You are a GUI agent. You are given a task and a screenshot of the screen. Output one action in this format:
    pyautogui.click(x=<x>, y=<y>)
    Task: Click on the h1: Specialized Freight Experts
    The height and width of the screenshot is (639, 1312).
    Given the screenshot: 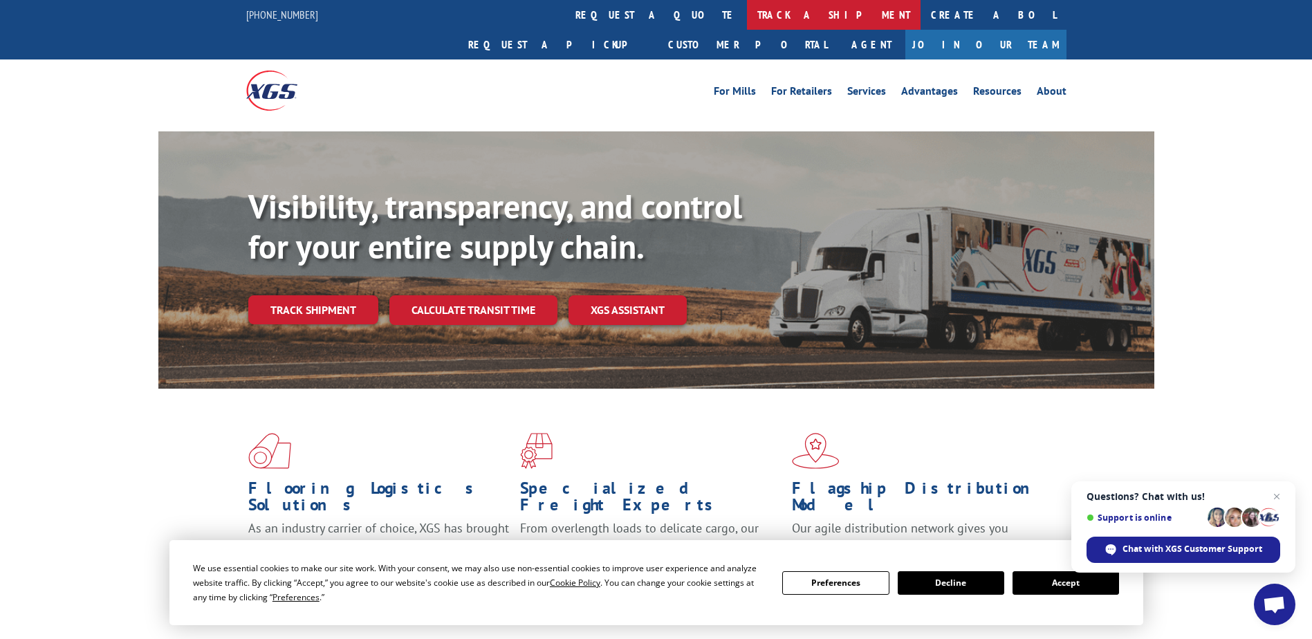 What is the action you would take?
    pyautogui.click(x=651, y=500)
    